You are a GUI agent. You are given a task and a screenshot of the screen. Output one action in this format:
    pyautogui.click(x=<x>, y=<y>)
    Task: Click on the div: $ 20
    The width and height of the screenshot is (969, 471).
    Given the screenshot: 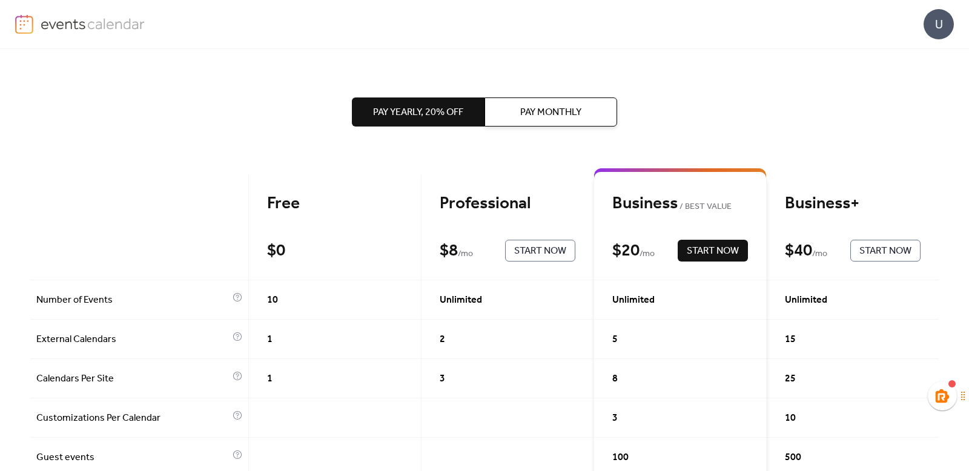 What is the action you would take?
    pyautogui.click(x=626, y=251)
    